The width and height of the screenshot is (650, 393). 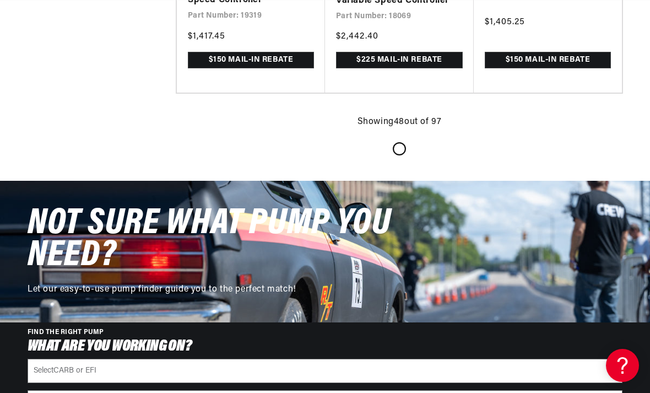 What do you see at coordinates (110, 346) in the screenshot?
I see `span: What are you working on?` at bounding box center [110, 346].